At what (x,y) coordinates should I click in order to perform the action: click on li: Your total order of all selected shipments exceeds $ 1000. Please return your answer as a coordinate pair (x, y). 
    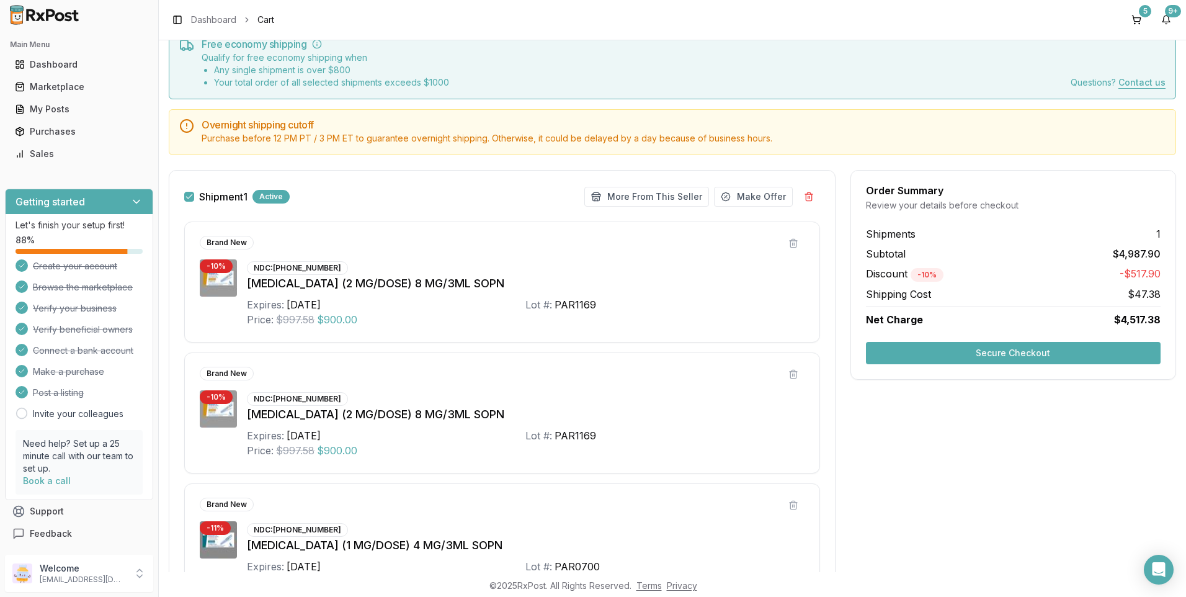
    Looking at the image, I should click on (331, 83).